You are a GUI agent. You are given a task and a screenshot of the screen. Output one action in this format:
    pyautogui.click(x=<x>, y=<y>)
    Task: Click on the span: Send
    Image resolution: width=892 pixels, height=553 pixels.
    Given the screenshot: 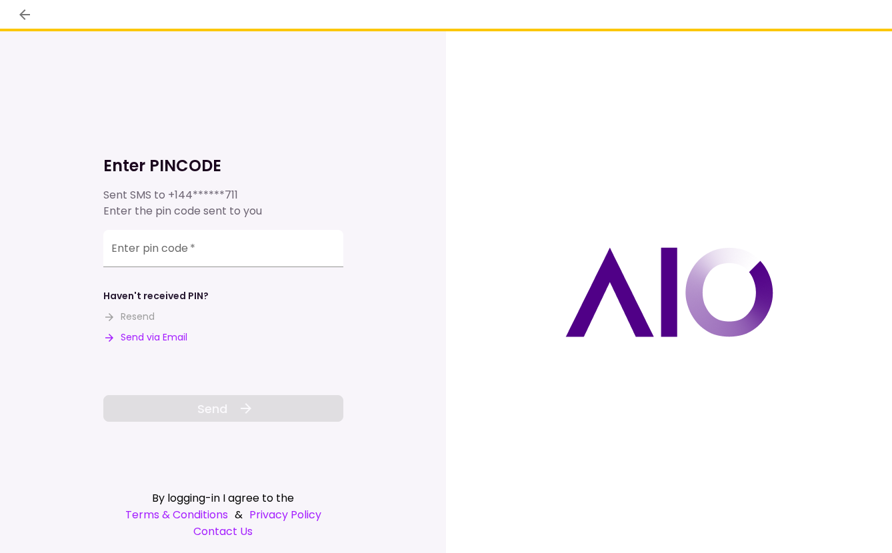 What is the action you would take?
    pyautogui.click(x=212, y=409)
    